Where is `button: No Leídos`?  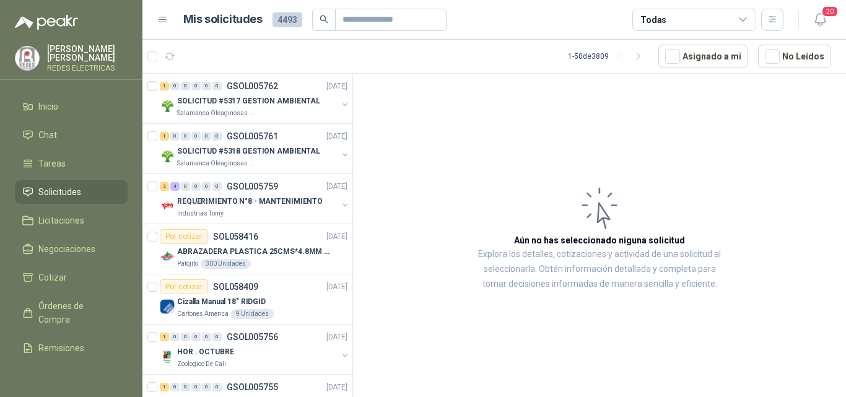 button: No Leídos is located at coordinates (794, 56).